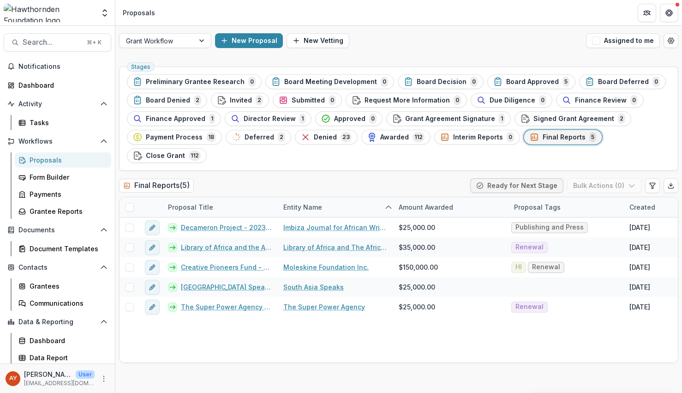 This screenshot has width=682, height=393. What do you see at coordinates (141, 67) in the screenshot?
I see `span: Stages` at bounding box center [141, 67].